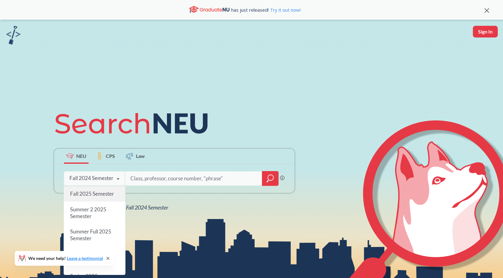 Image resolution: width=503 pixels, height=278 pixels. What do you see at coordinates (65, 259) in the screenshot?
I see `span: We need your help!` at bounding box center [65, 259].